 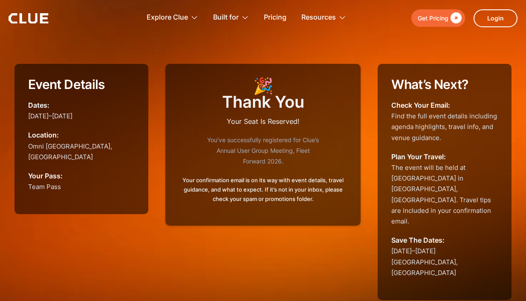 What do you see at coordinates (43, 135) in the screenshot?
I see `span: Location:` at bounding box center [43, 135].